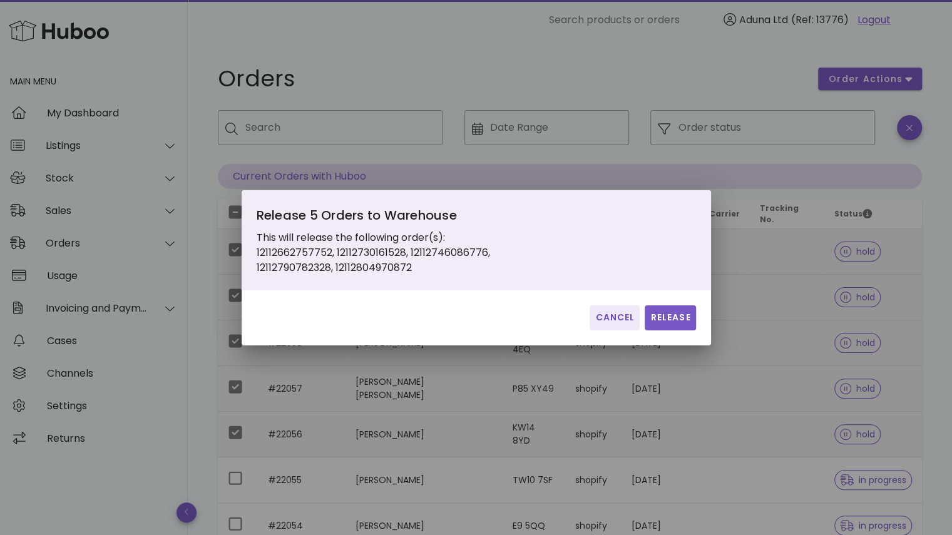 The image size is (952, 535). What do you see at coordinates (397, 218) in the screenshot?
I see `div: Release 5 Orders to Warehouse` at bounding box center [397, 218].